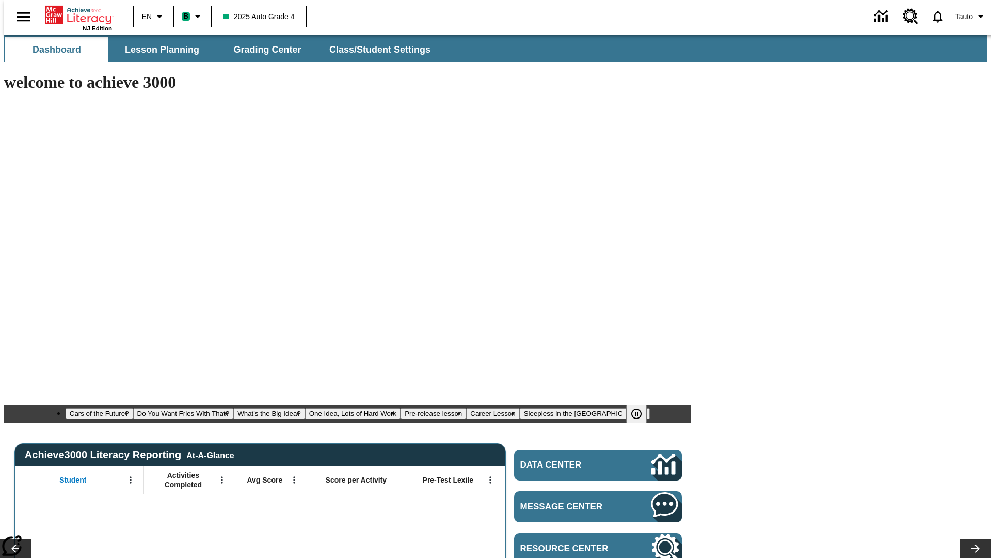 The height and width of the screenshot is (558, 991). What do you see at coordinates (585, 413) in the screenshot?
I see `button: Slide 7 Sleepless in the Animal Kingdom` at bounding box center [585, 413].